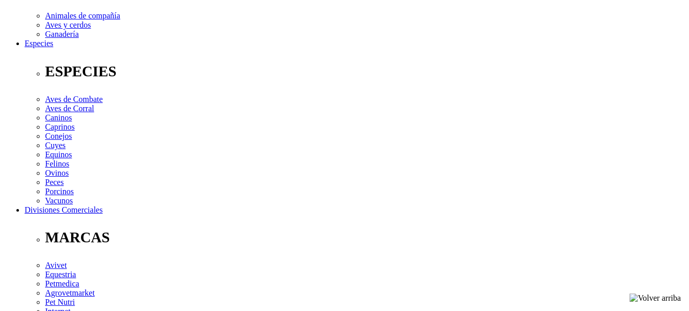 The width and height of the screenshot is (689, 311). What do you see at coordinates (39, 43) in the screenshot?
I see `span: Especies` at bounding box center [39, 43].